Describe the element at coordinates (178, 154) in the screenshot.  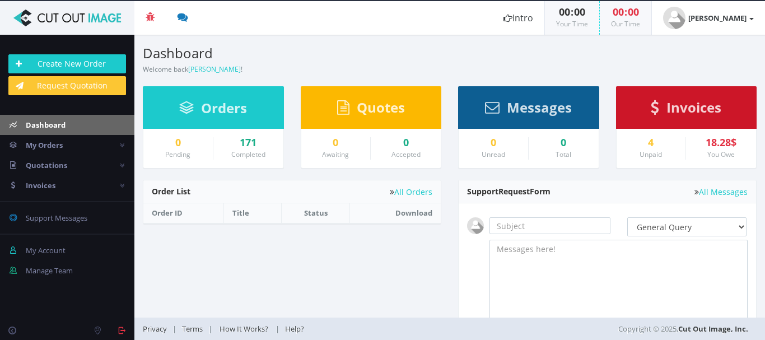
I see `small: Pending` at that location.